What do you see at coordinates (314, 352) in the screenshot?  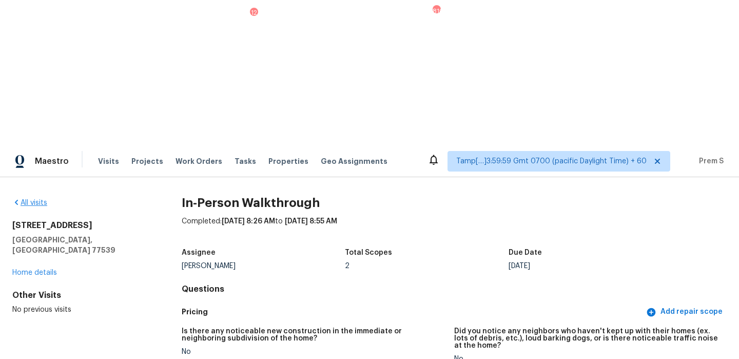 I see `div: No` at bounding box center [314, 352].